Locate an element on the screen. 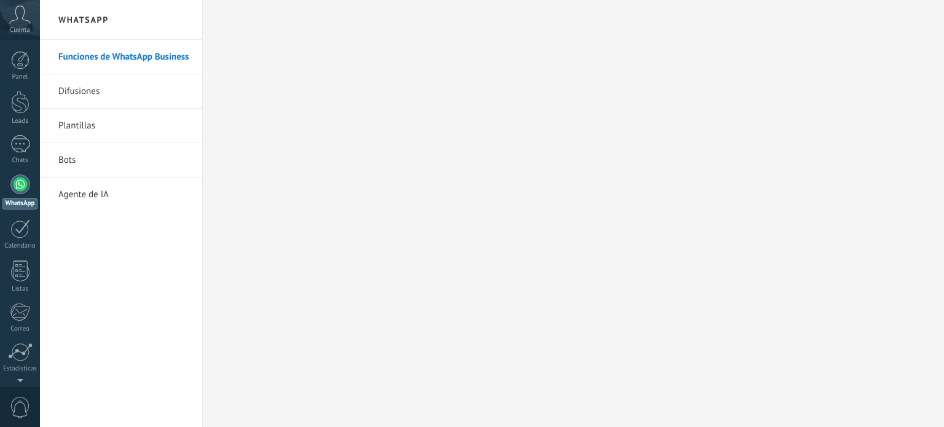 Image resolution: width=944 pixels, height=427 pixels. li: Bots is located at coordinates (121, 160).